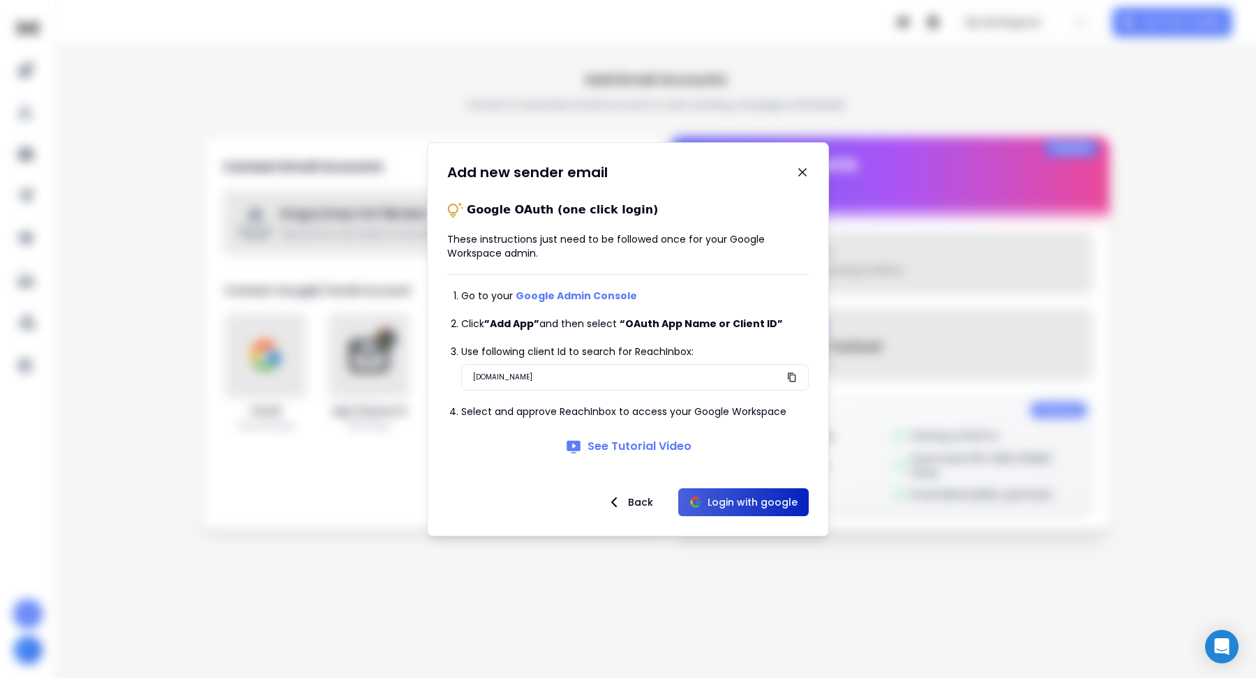  Describe the element at coordinates (635, 296) in the screenshot. I see `li: Go to your` at that location.